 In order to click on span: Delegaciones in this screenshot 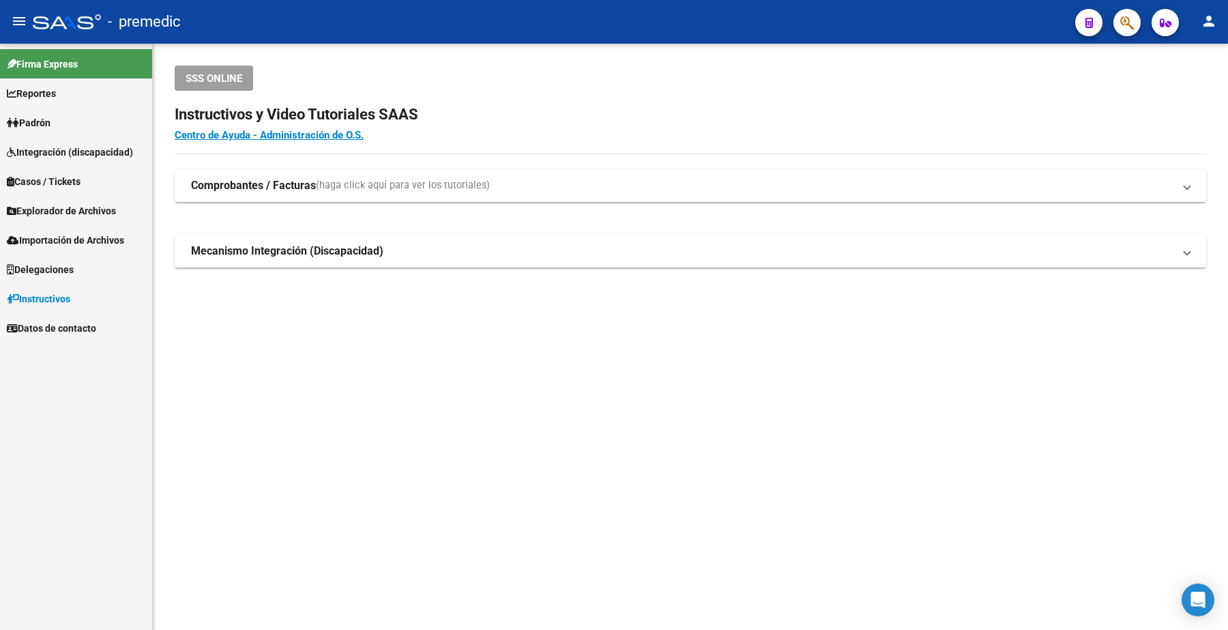, I will do `click(40, 269)`.